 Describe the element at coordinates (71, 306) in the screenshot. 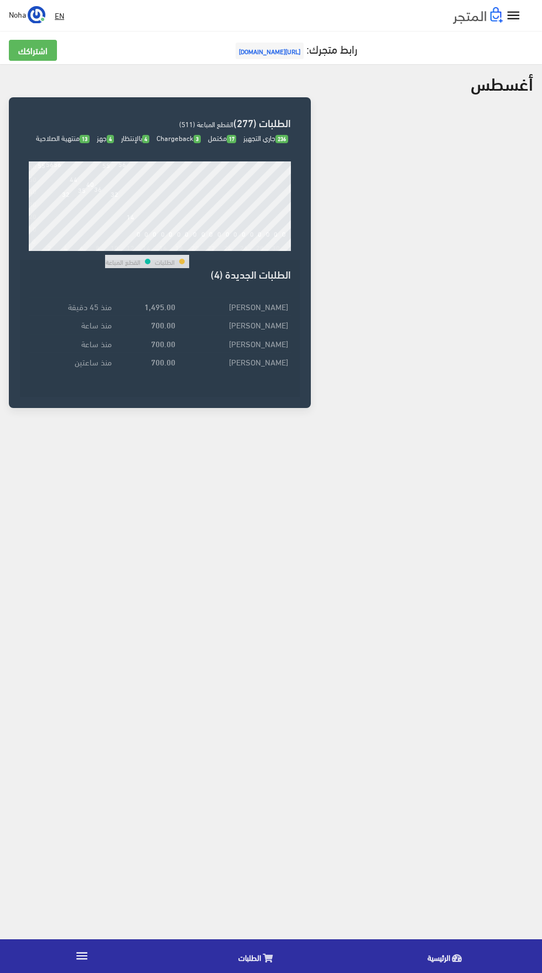

I see `td: منذ 45 دقيقة` at that location.